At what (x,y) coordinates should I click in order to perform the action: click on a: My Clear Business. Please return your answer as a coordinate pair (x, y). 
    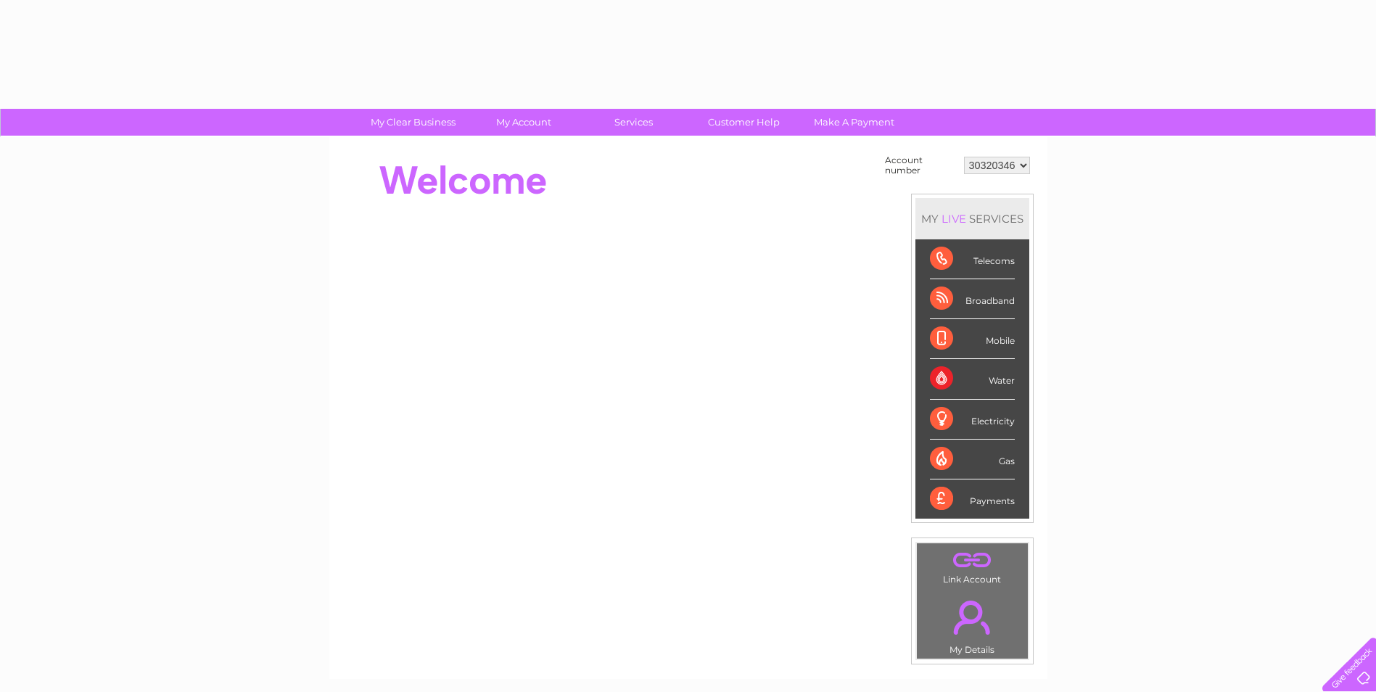
    Looking at the image, I should click on (413, 122).